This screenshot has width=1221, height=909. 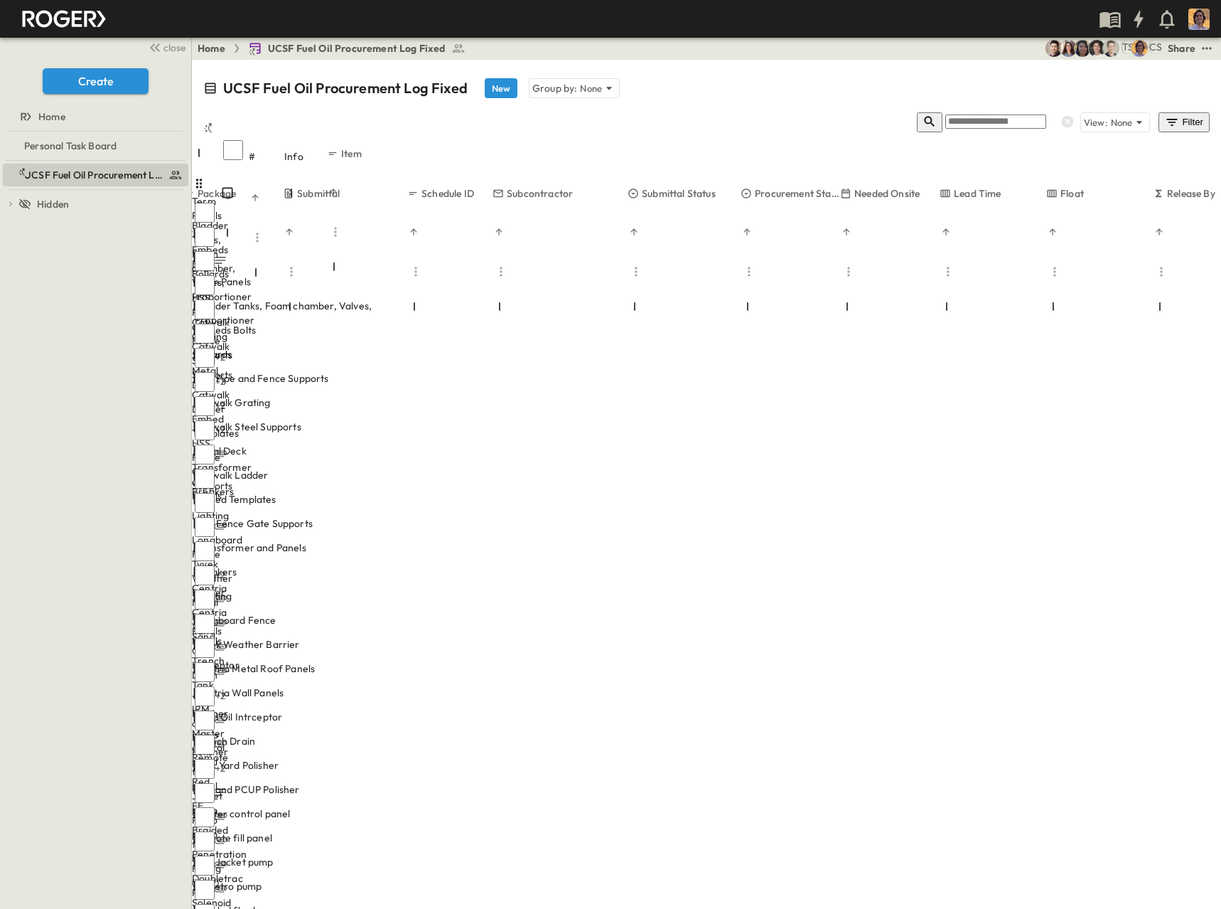 What do you see at coordinates (206, 402) in the screenshot?
I see `div: Catwalk Ladder` at bounding box center [206, 402].